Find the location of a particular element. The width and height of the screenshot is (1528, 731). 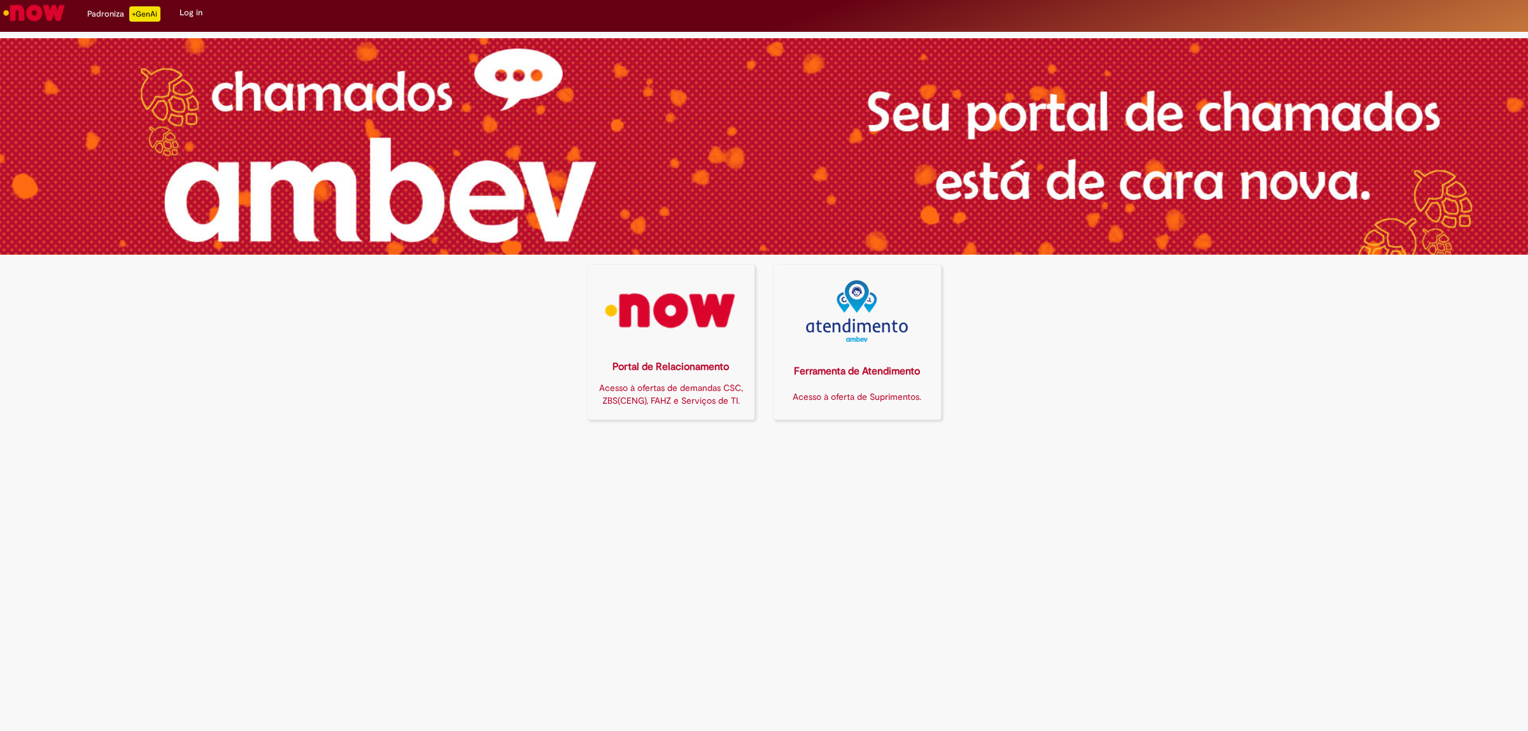

a: Portal de Relacionamento Acesso à ofertas de demandas CSC, ZBS(CENG), FAHZ e Serviços de TI. is located at coordinates (671, 342).